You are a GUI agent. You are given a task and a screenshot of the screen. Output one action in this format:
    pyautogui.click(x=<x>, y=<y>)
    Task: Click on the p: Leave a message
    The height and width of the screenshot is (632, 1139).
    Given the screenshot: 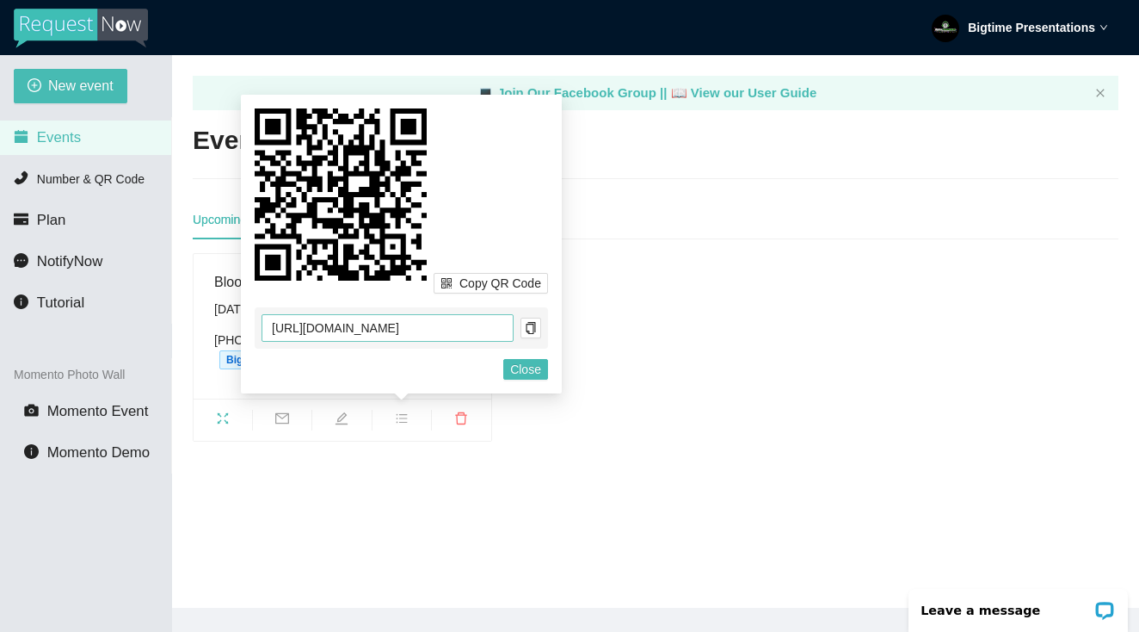 What is the action you would take?
    pyautogui.click(x=109, y=33)
    